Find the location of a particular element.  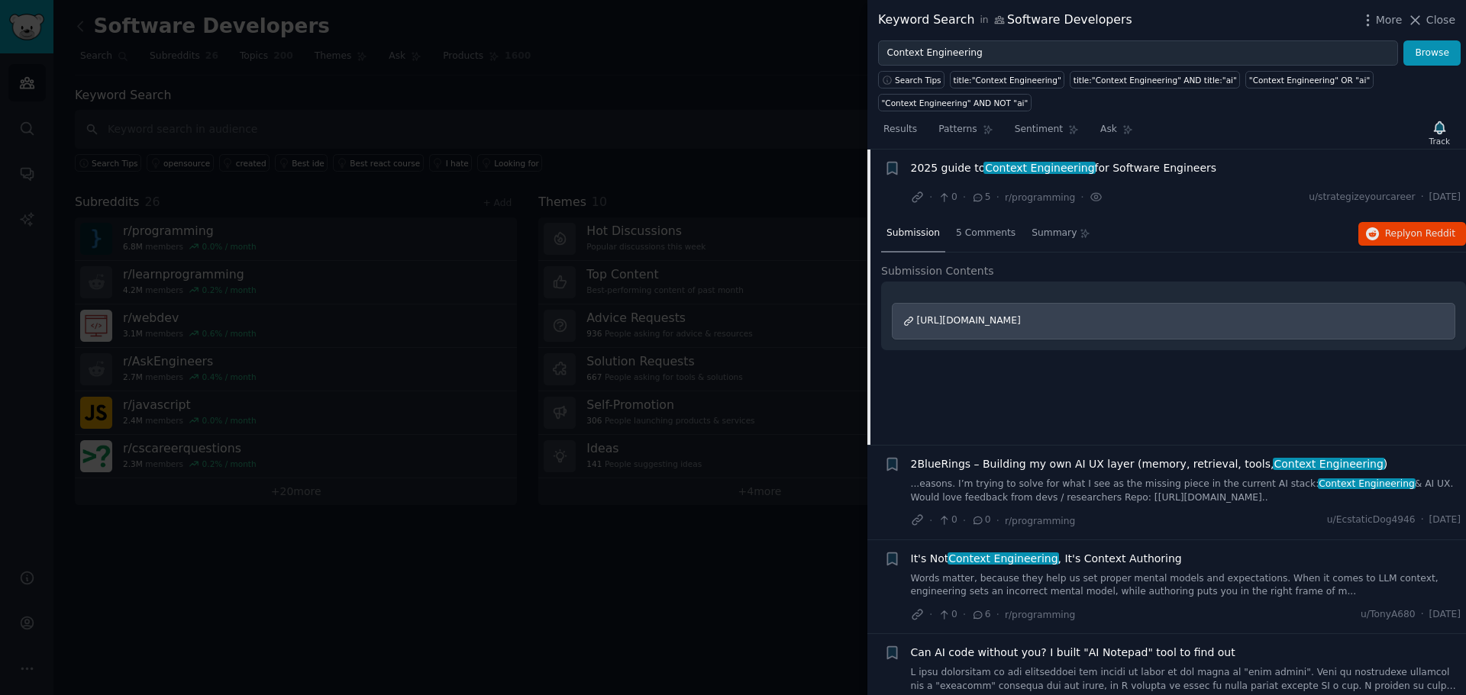

span: Patterns is located at coordinates (957, 130).